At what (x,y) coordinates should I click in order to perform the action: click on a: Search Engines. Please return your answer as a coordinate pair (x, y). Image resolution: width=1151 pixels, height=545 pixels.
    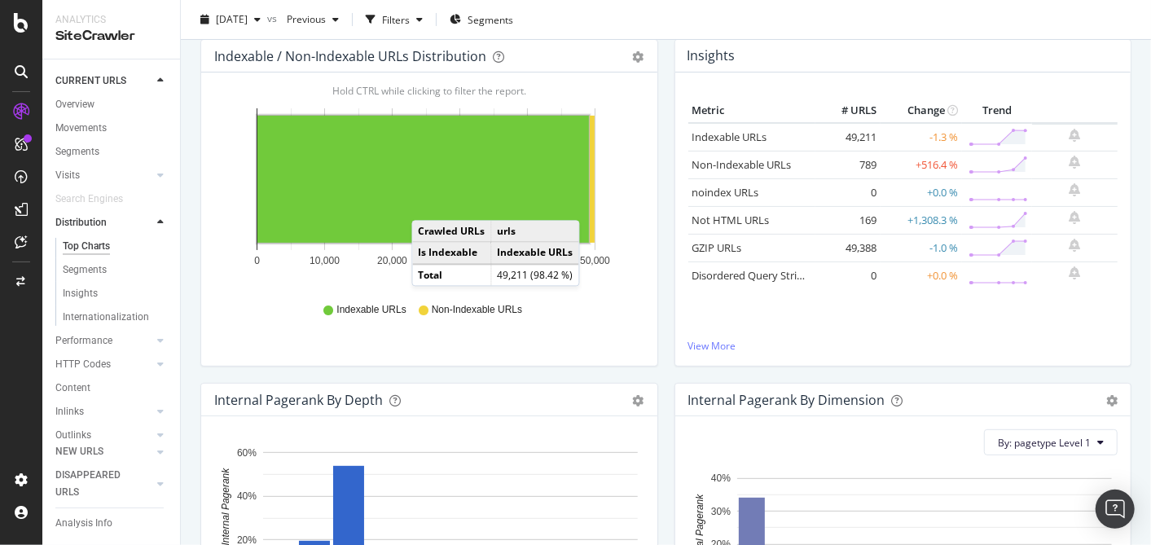
    Looking at the image, I should click on (97, 199).